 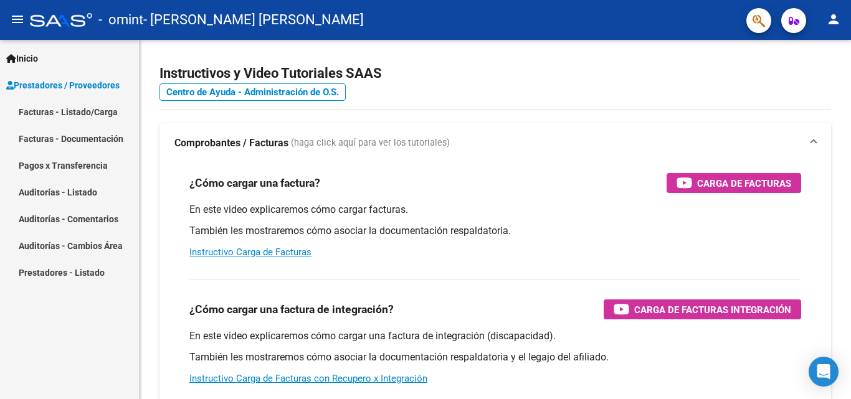 What do you see at coordinates (744, 183) in the screenshot?
I see `span: Carga de Facturas` at bounding box center [744, 183].